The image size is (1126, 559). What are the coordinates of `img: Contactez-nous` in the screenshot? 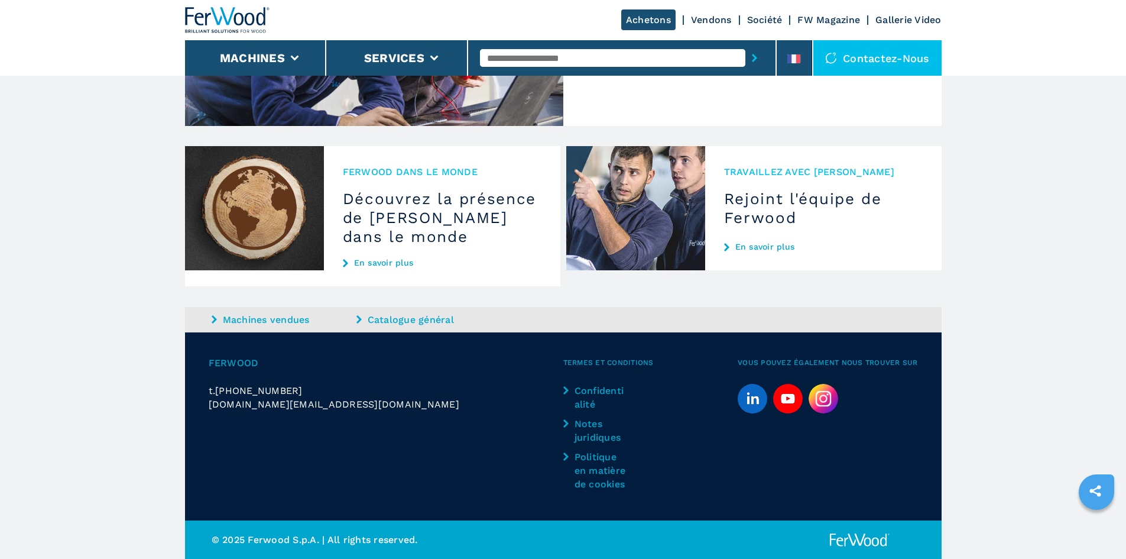 It's located at (831, 58).